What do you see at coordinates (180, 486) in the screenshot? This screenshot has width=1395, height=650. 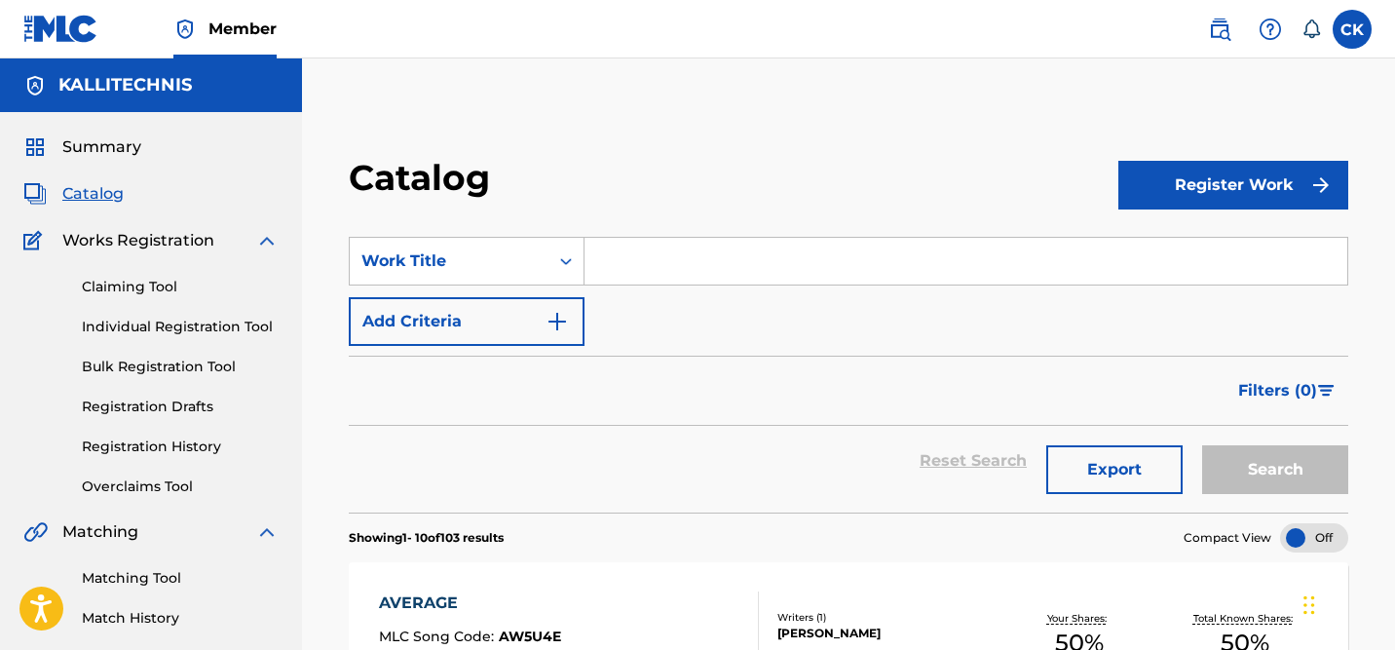 I see `a: Overclaims Tool` at bounding box center [180, 486].